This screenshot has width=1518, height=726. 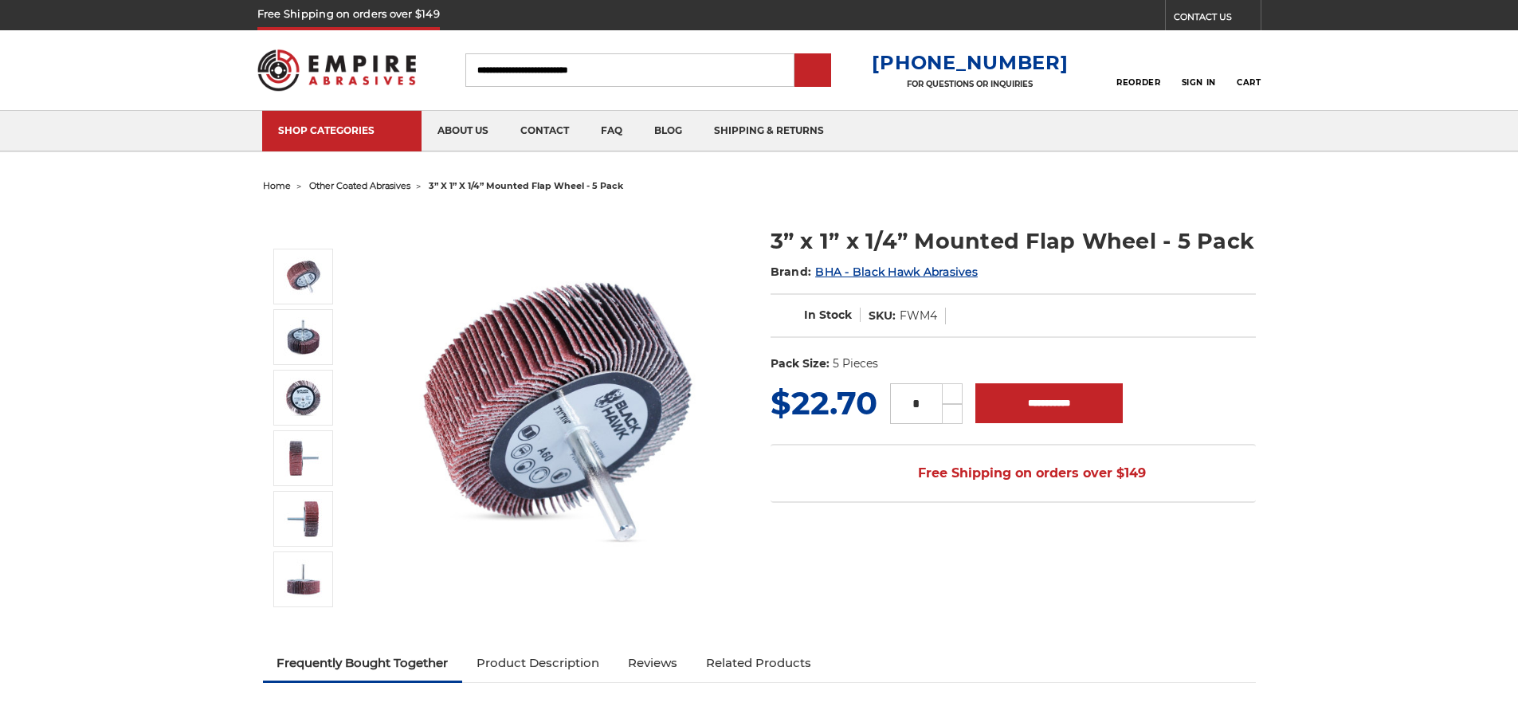 What do you see at coordinates (359, 186) in the screenshot?
I see `a: other coated abrasives` at bounding box center [359, 186].